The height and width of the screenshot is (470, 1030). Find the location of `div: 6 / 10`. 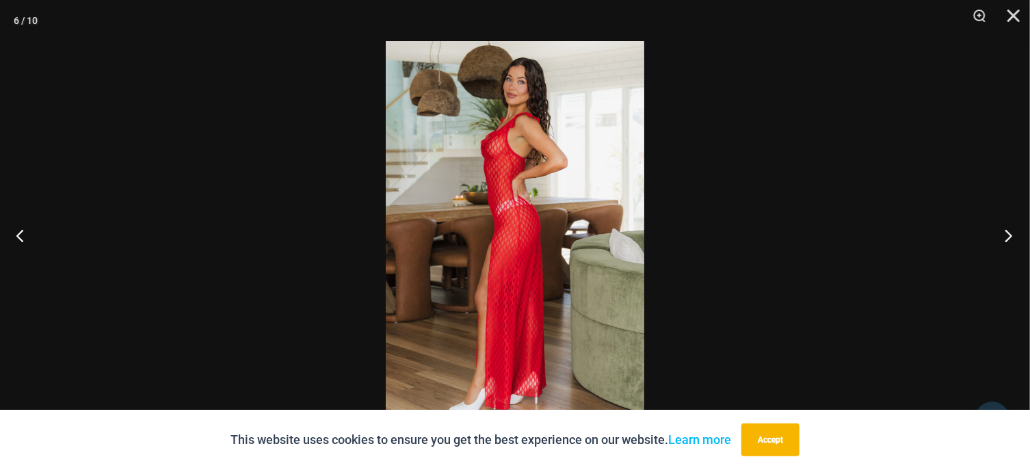

div: 6 / 10 is located at coordinates (25, 21).